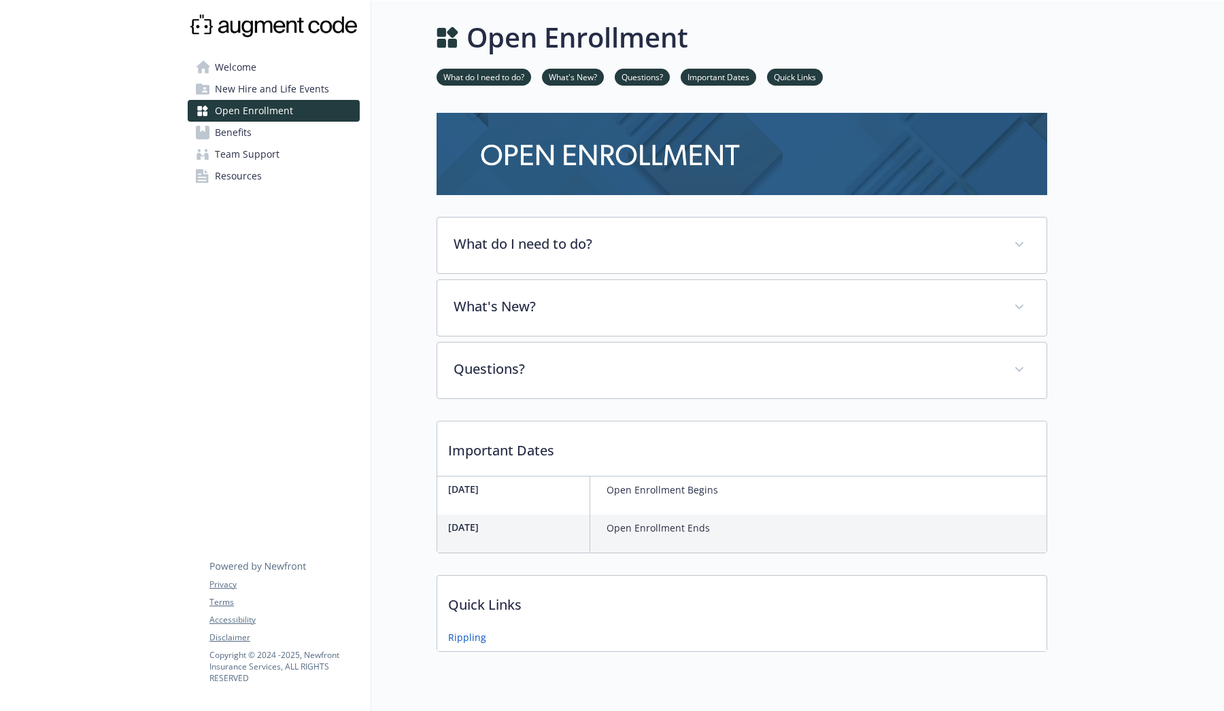 The image size is (1224, 711). Describe the element at coordinates (718, 76) in the screenshot. I see `a: Important Dates` at that location.